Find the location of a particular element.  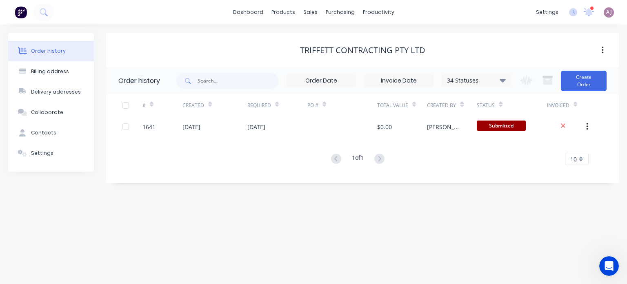

div: sales is located at coordinates (310, 12).